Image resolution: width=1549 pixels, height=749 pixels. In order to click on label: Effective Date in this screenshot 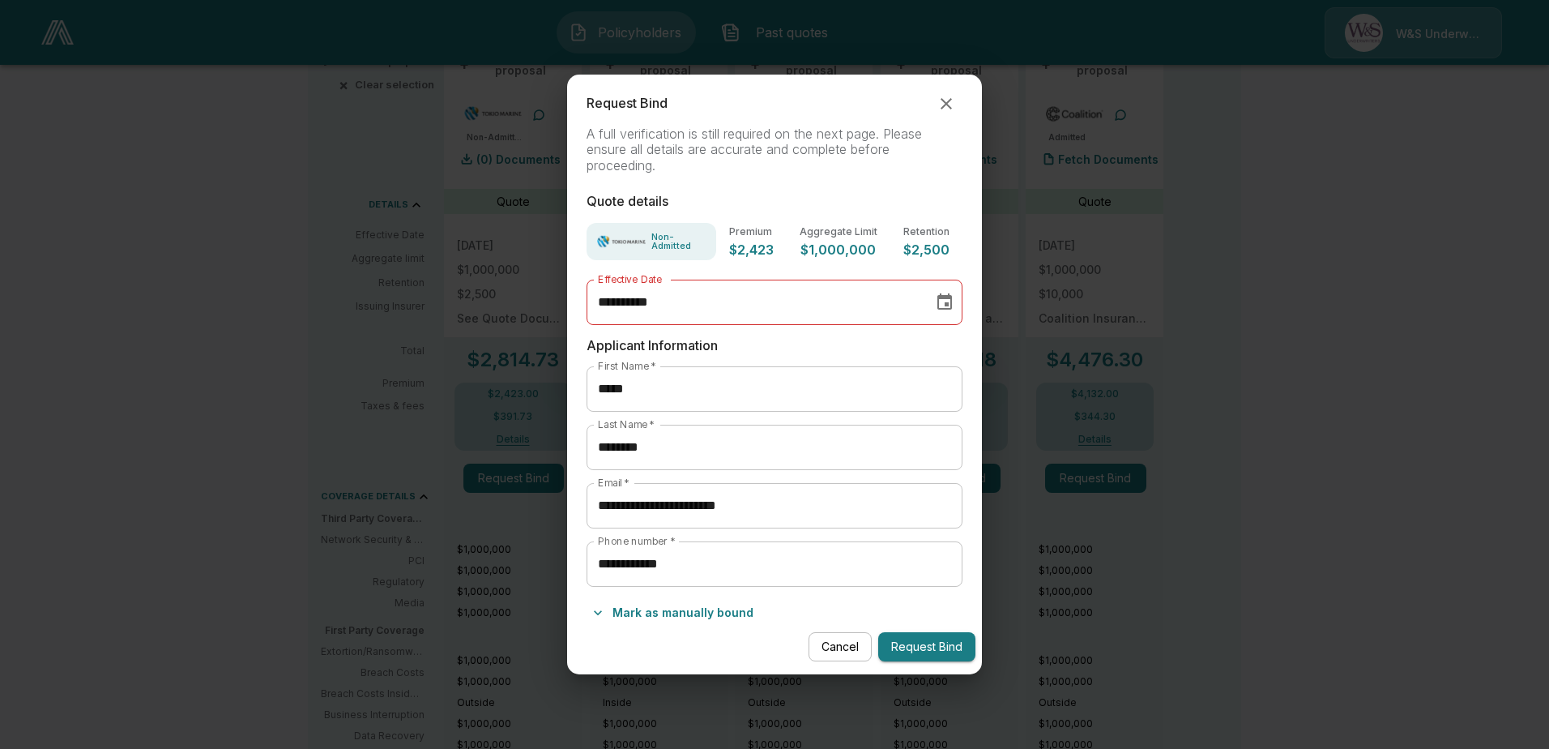, I will do `click(630, 279)`.